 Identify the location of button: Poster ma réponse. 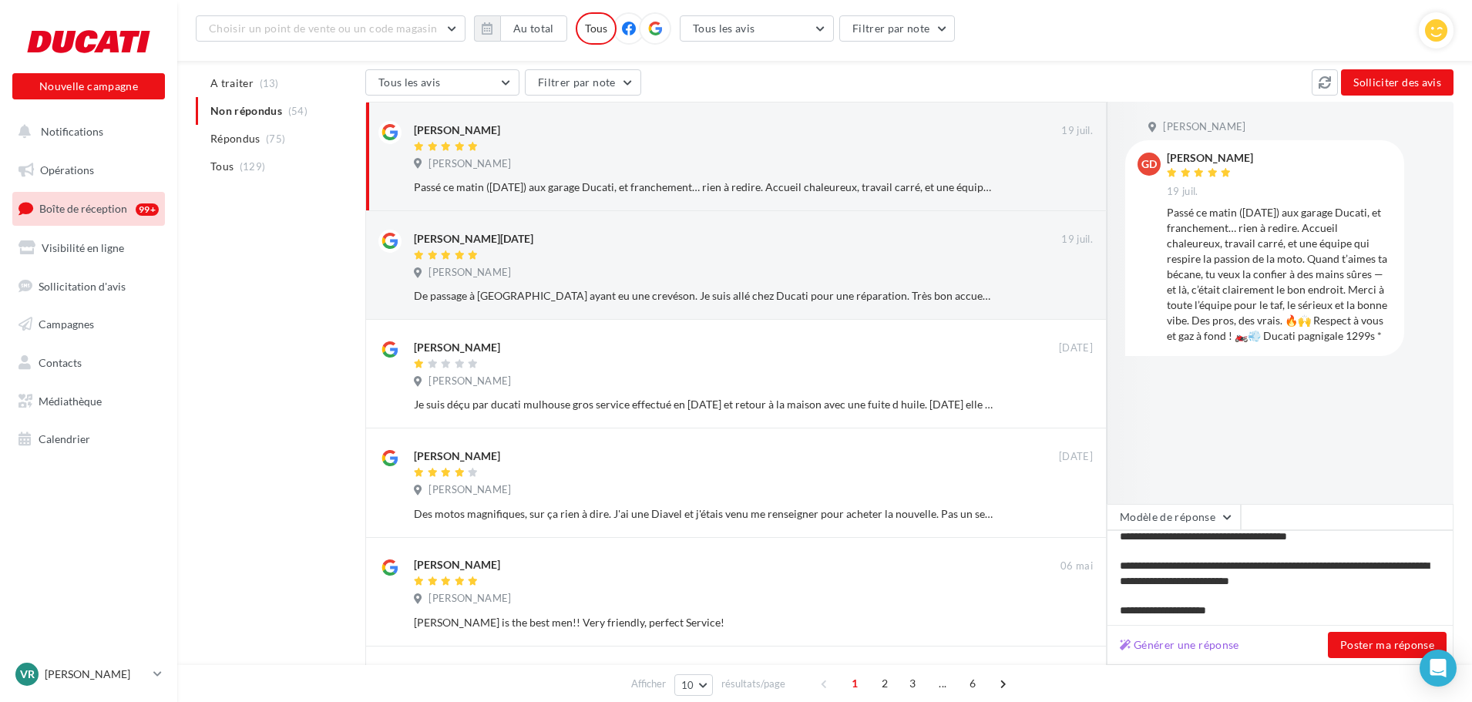
(1387, 645).